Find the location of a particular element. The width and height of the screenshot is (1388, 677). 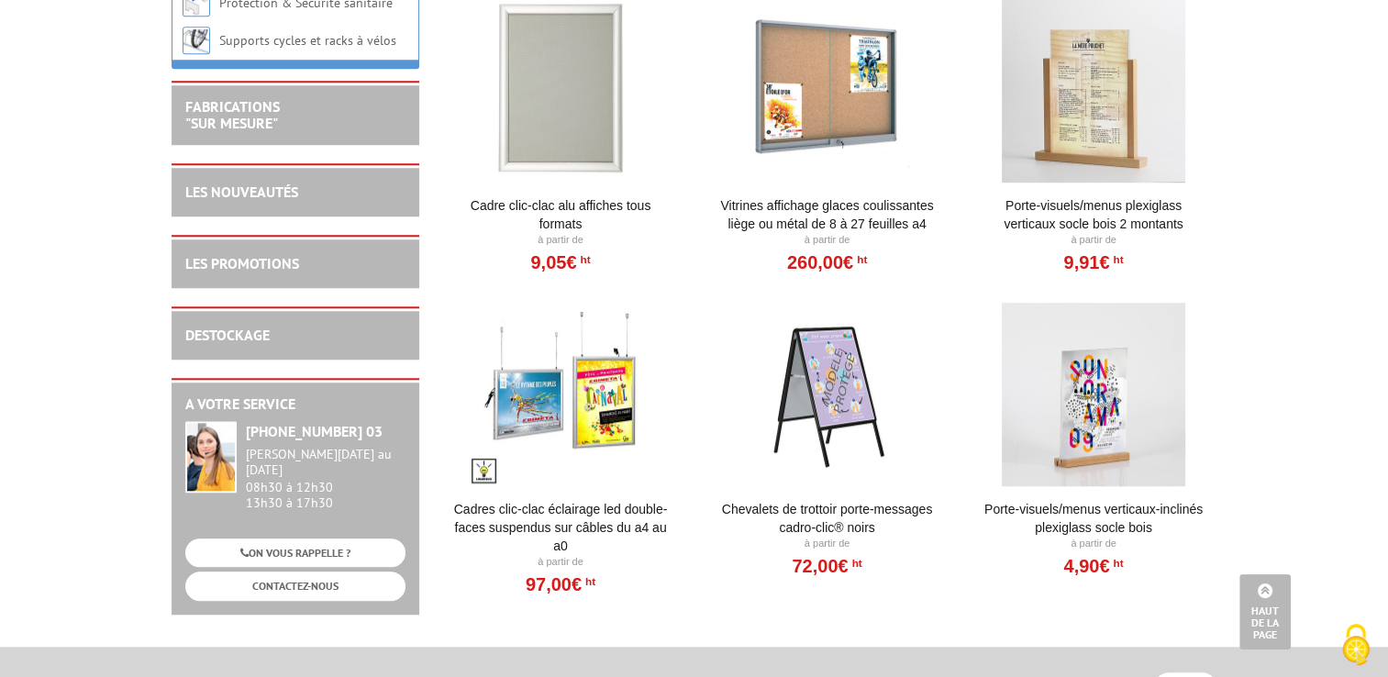

a: Porte-Visuels/Menus Plexiglass Verticaux Socle Bois 2 Montants is located at coordinates (1093, 215).